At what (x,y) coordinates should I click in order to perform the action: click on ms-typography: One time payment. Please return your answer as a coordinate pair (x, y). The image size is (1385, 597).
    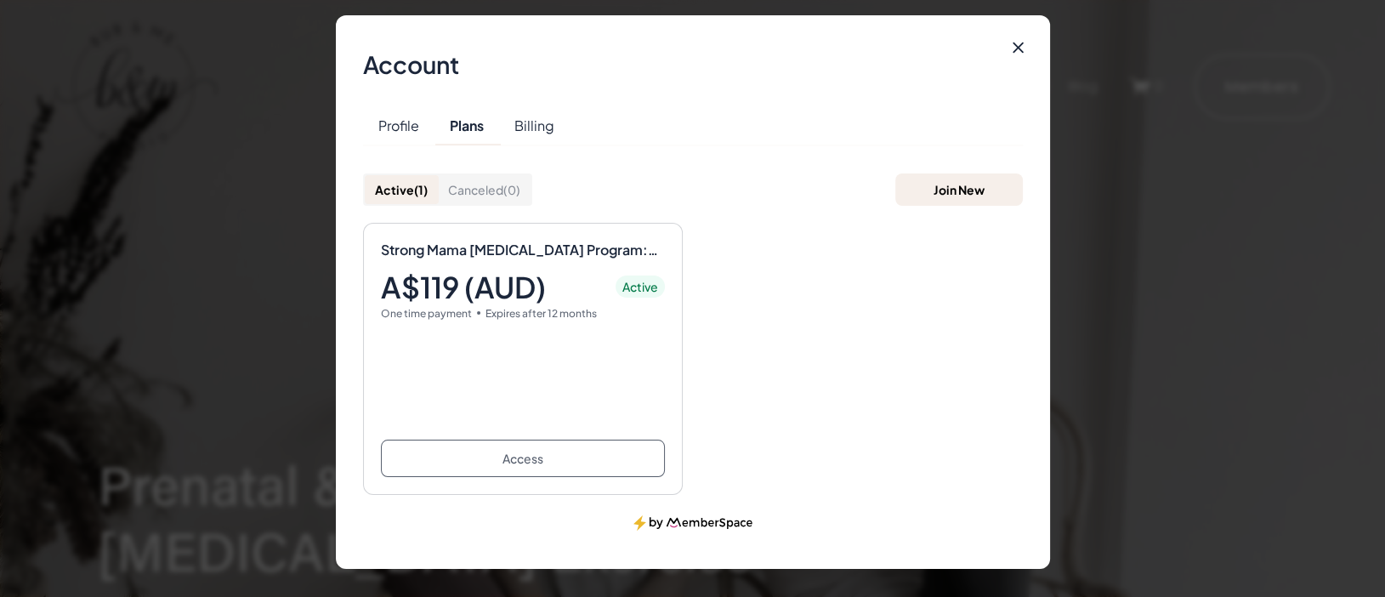
    Looking at the image, I should click on (426, 313).